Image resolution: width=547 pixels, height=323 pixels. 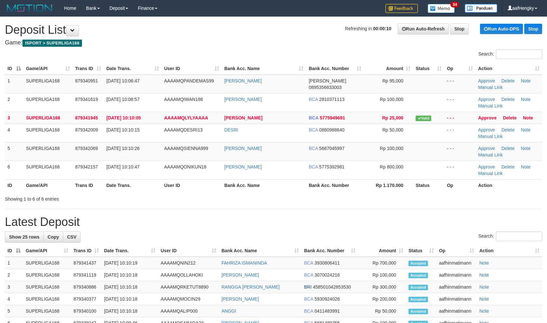 I want to click on th: ID, so click(x=14, y=185).